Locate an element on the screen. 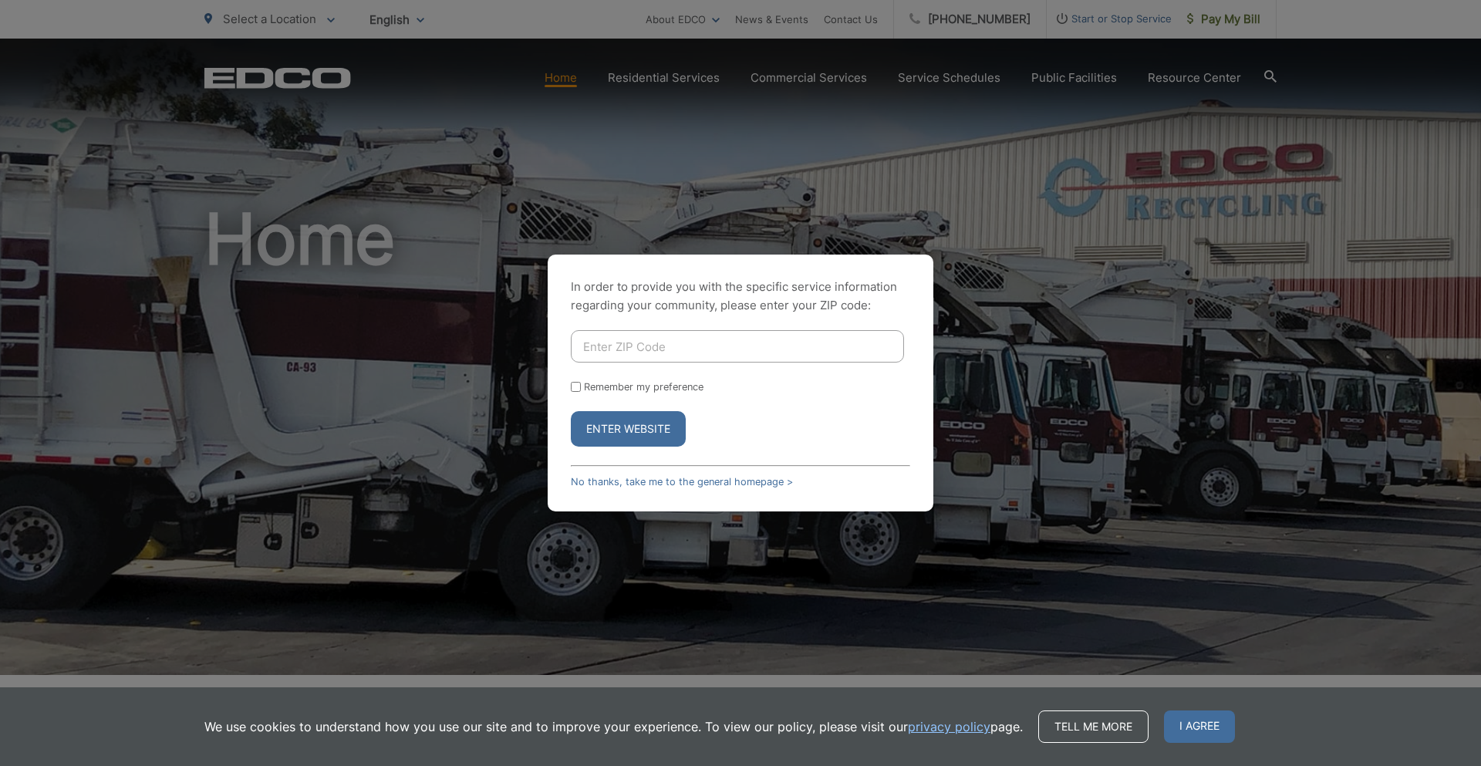 The width and height of the screenshot is (1481, 766). button: Enter Website is located at coordinates (628, 429).